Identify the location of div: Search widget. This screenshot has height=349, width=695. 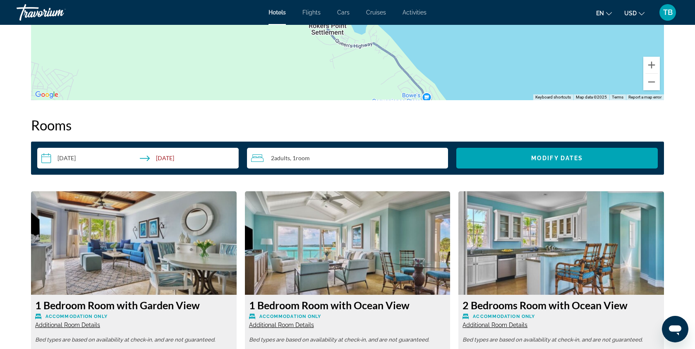
(348, 158).